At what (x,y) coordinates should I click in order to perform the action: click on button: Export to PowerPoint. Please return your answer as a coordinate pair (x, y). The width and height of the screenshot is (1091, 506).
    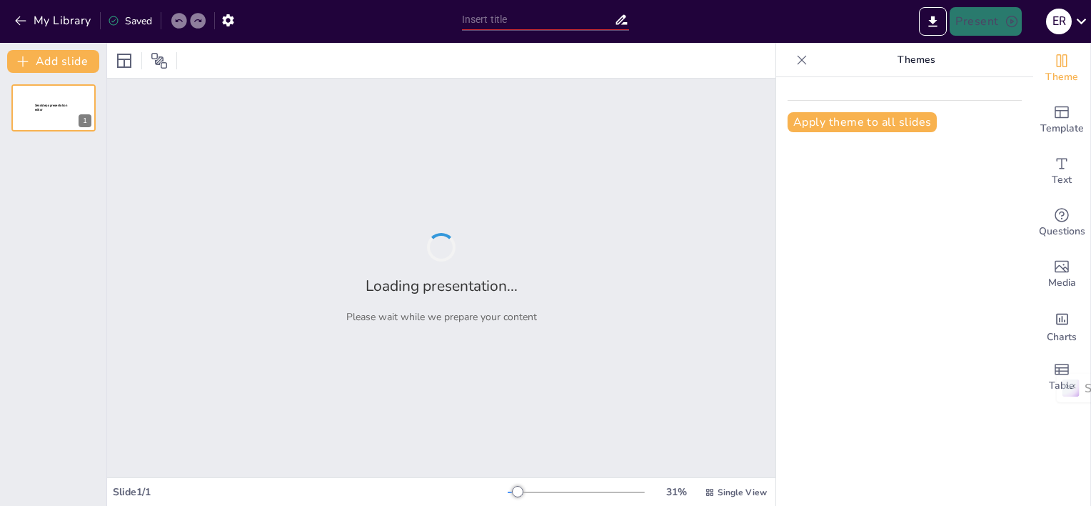
    Looking at the image, I should click on (933, 21).